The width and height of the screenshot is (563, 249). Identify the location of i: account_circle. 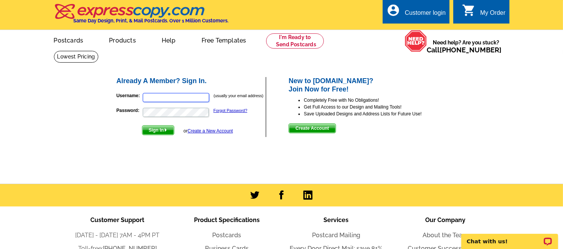
(393, 10).